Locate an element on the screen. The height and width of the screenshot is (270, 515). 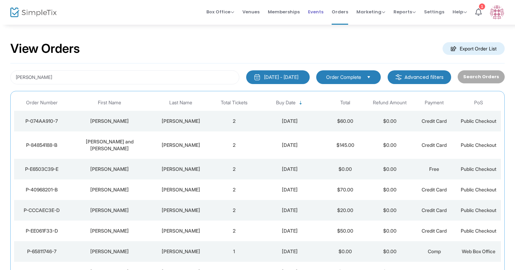
div: 1 is located at coordinates (482, 7).